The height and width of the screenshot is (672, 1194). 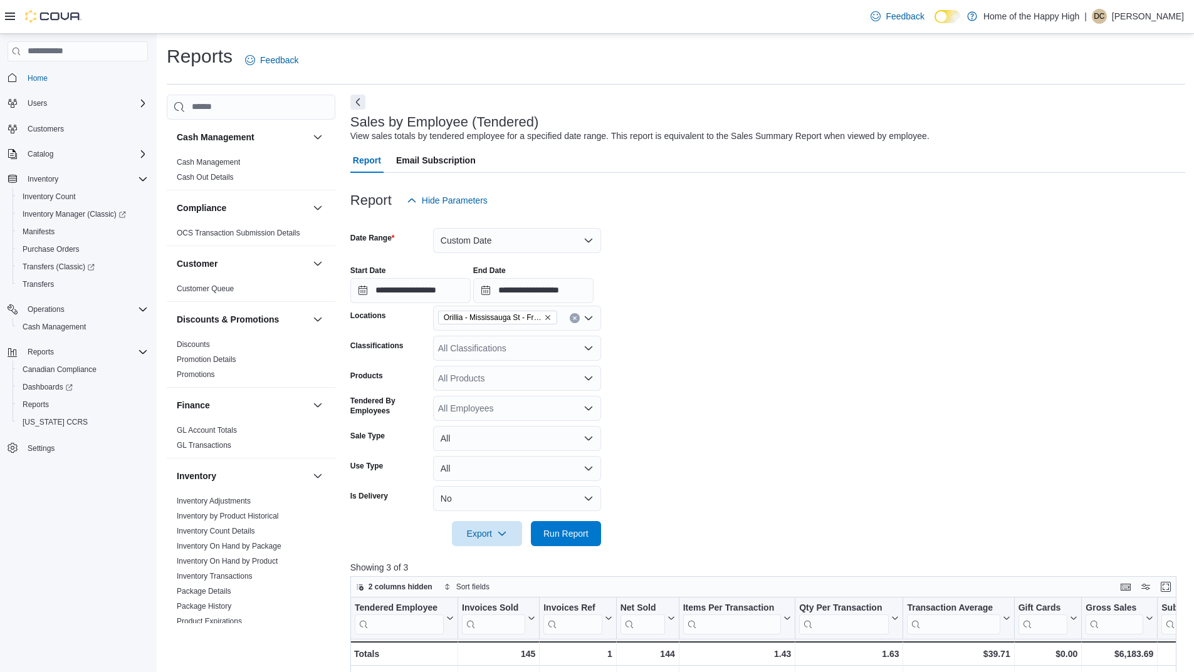 I want to click on div: Tendered Employee, so click(x=399, y=618).